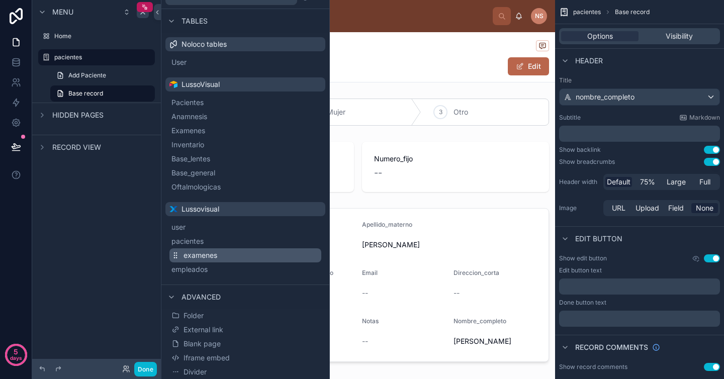 The height and width of the screenshot is (379, 724). What do you see at coordinates (245, 269) in the screenshot?
I see `button: empleados` at bounding box center [245, 269].